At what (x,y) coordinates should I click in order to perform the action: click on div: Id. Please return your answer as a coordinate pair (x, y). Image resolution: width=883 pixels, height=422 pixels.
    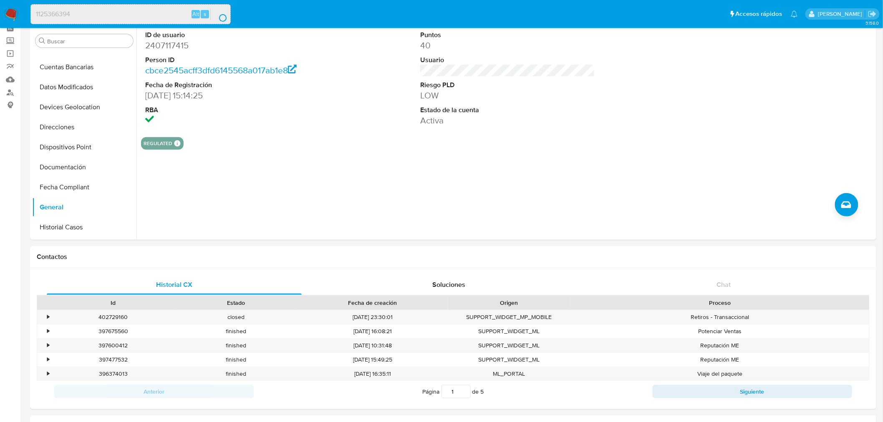
    Looking at the image, I should click on (113, 303).